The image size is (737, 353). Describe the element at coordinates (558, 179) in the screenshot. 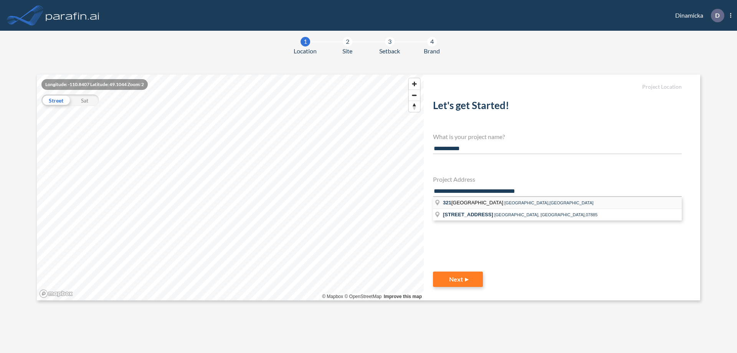

I see `h4: Project Address` at that location.